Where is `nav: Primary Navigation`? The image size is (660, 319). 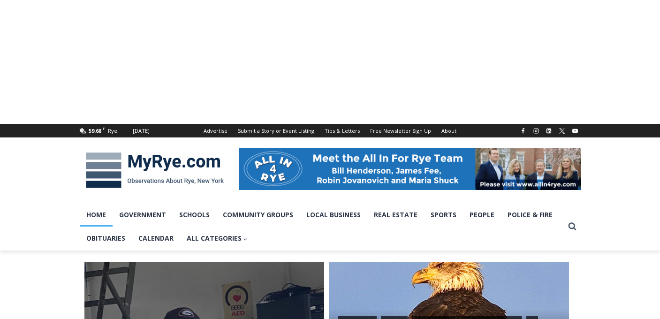 nav: Primary Navigation is located at coordinates (322, 227).